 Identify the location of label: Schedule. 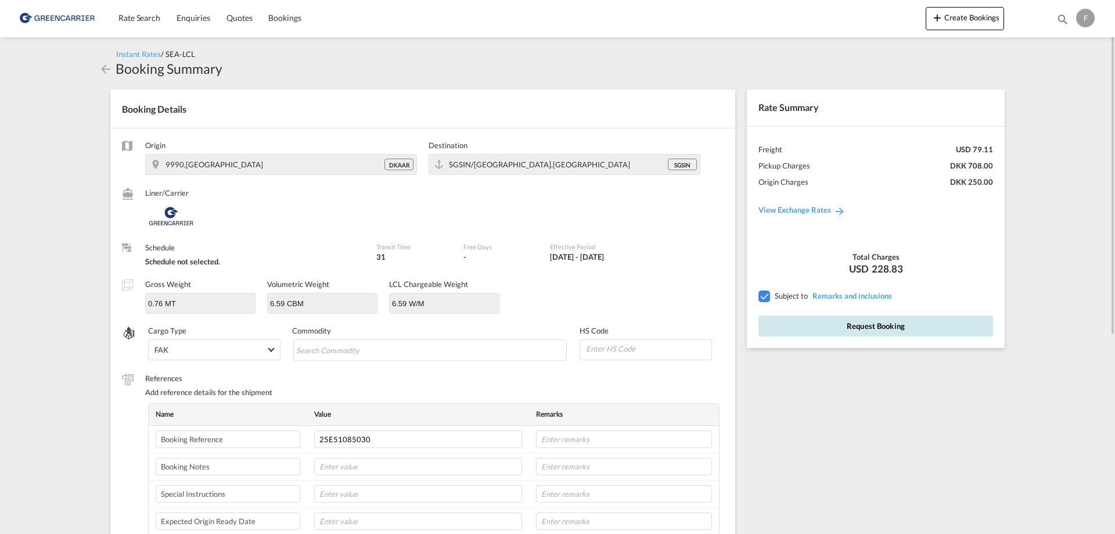
(255, 247).